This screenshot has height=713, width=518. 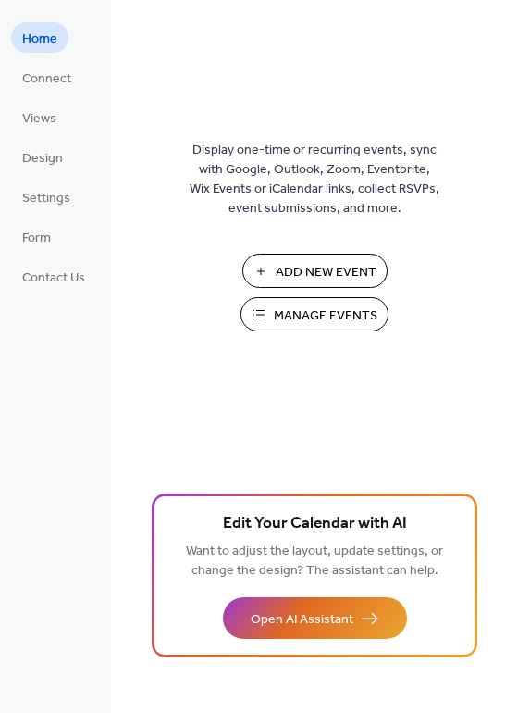 What do you see at coordinates (46, 79) in the screenshot?
I see `span: Connect` at bounding box center [46, 79].